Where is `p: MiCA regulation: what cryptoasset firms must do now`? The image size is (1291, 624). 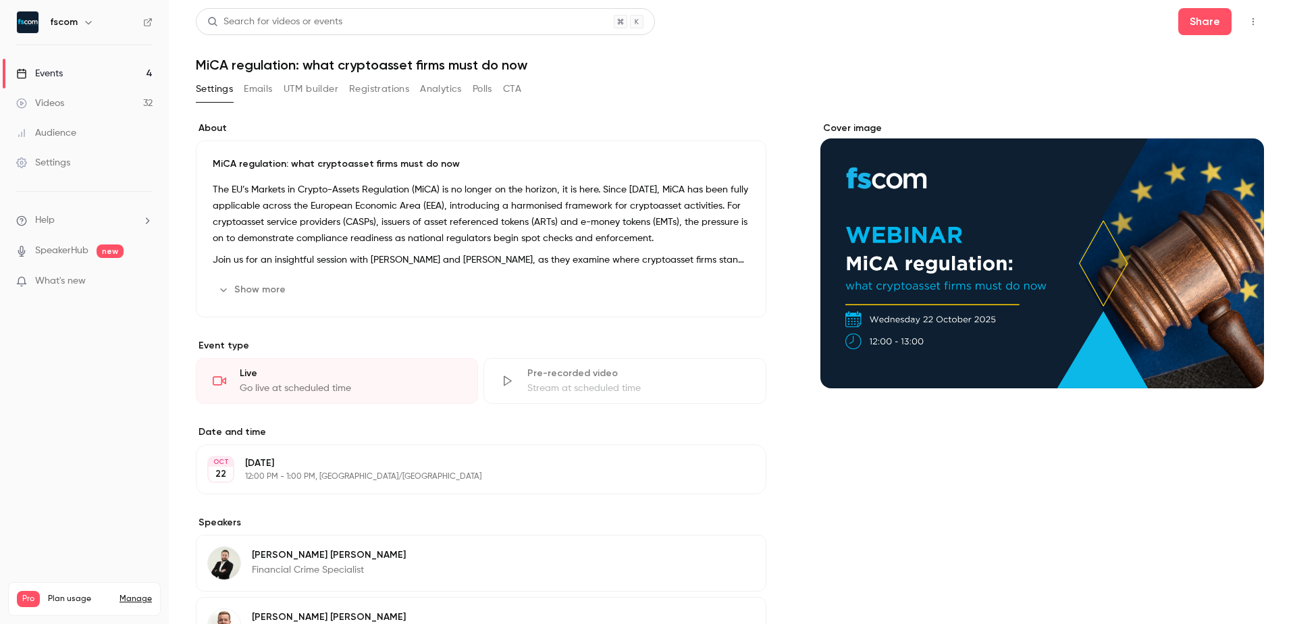 p: MiCA regulation: what cryptoasset firms must do now is located at coordinates (481, 164).